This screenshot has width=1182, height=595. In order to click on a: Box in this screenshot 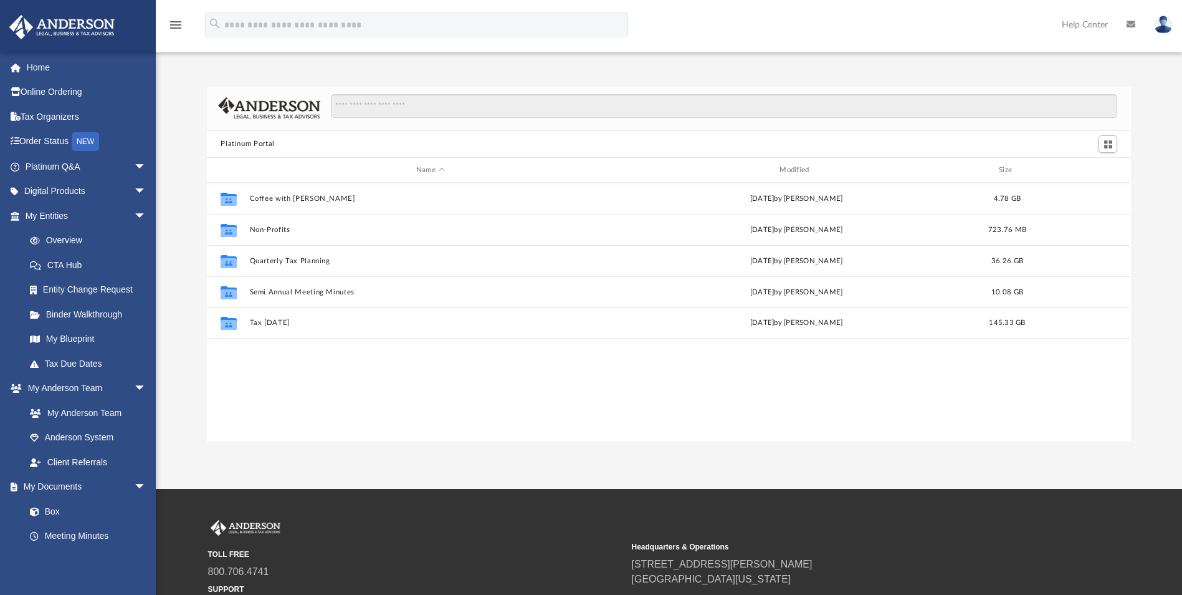, I will do `click(85, 511)`.